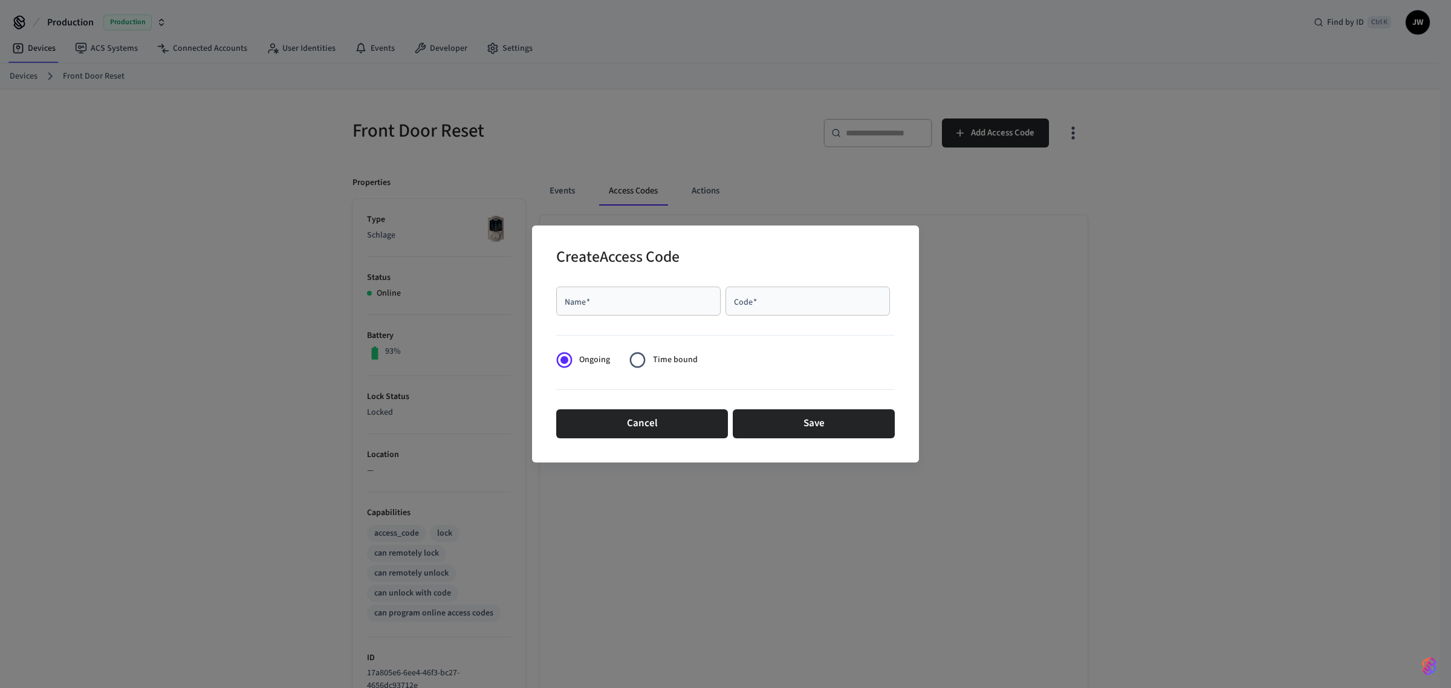 The image size is (1451, 688). What do you see at coordinates (1429, 666) in the screenshot?
I see `img: SeamLogoGradient.69752ec5.svg` at bounding box center [1429, 666].